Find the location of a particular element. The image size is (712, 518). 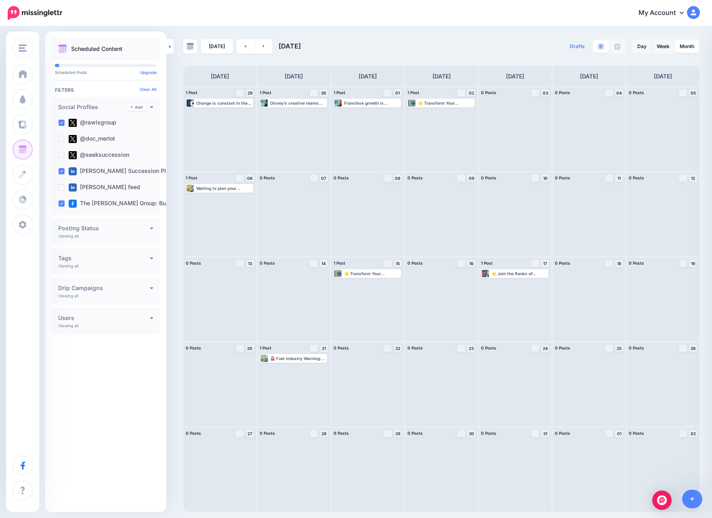

a: Add is located at coordinates (137, 107).